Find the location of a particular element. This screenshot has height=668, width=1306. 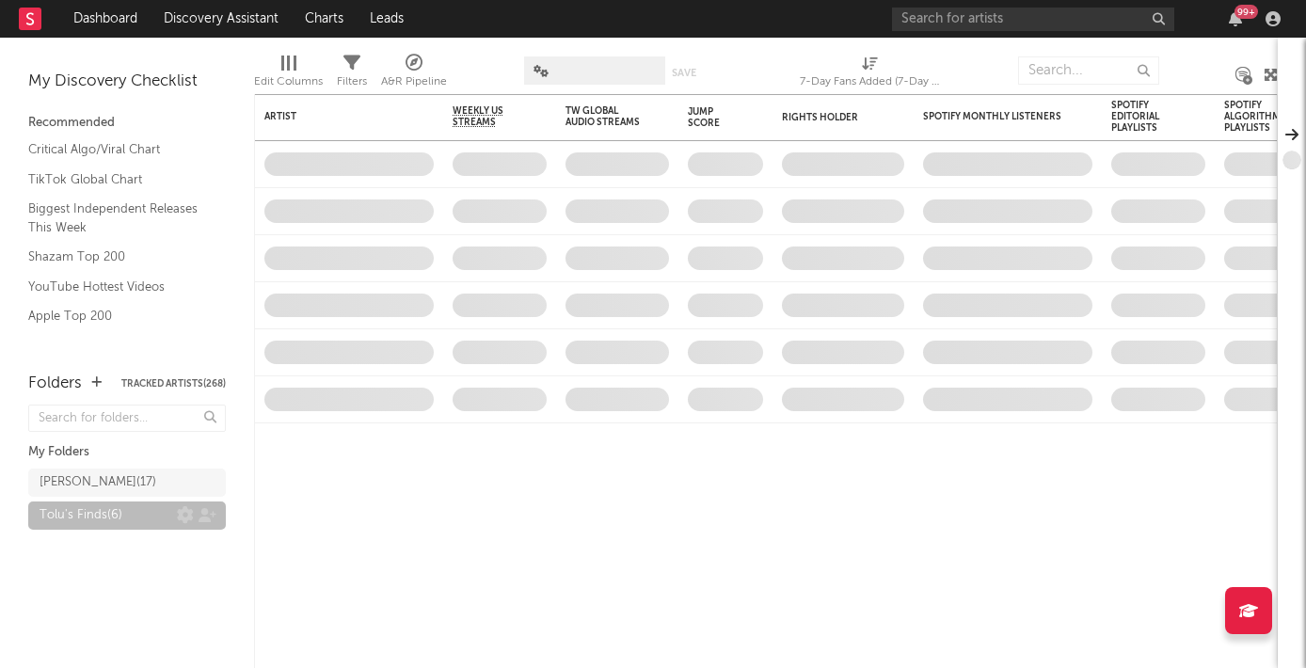

a: Apple Top 200 is located at coordinates (118, 316).